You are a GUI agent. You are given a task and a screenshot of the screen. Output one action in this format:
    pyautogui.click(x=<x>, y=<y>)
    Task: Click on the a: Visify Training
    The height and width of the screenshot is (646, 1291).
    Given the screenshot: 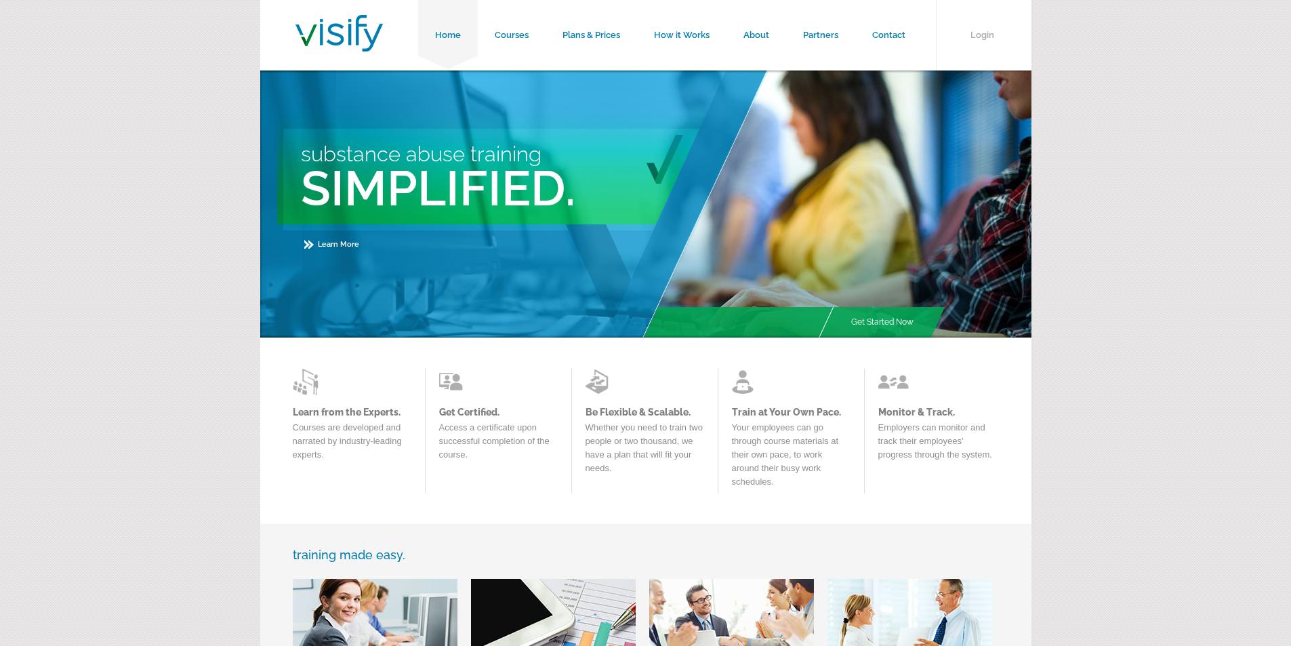 What is the action you would take?
    pyautogui.click(x=339, y=45)
    